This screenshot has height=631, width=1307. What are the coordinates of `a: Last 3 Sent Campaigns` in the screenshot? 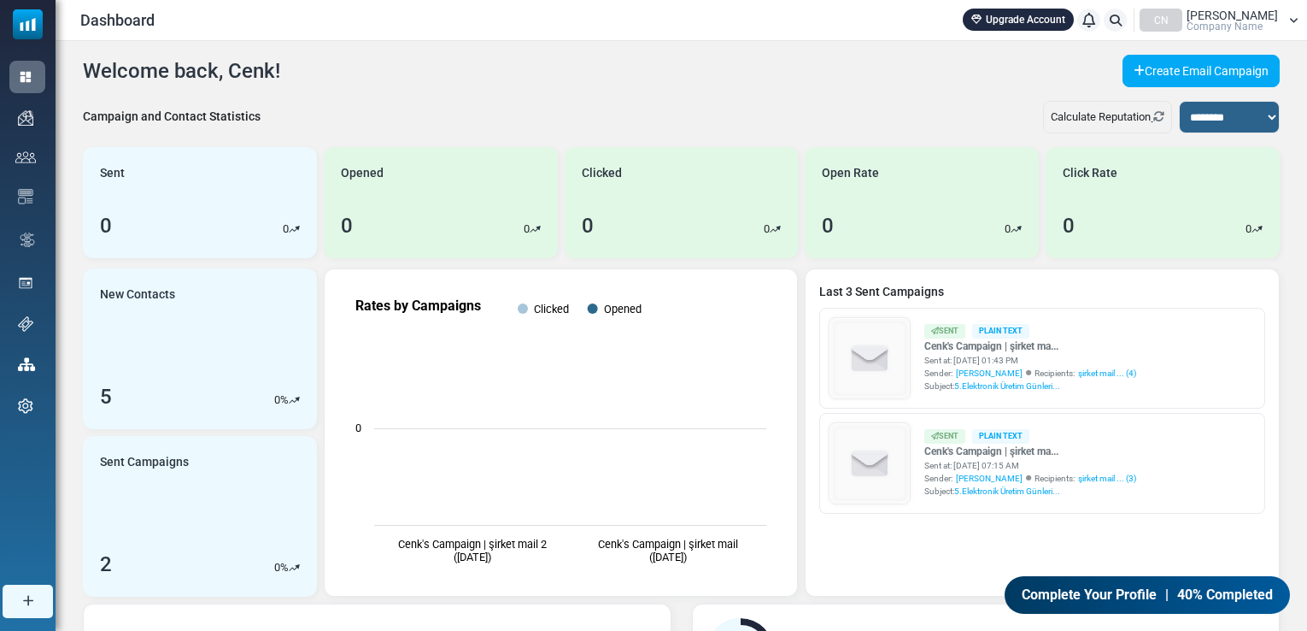 It's located at (1042, 291).